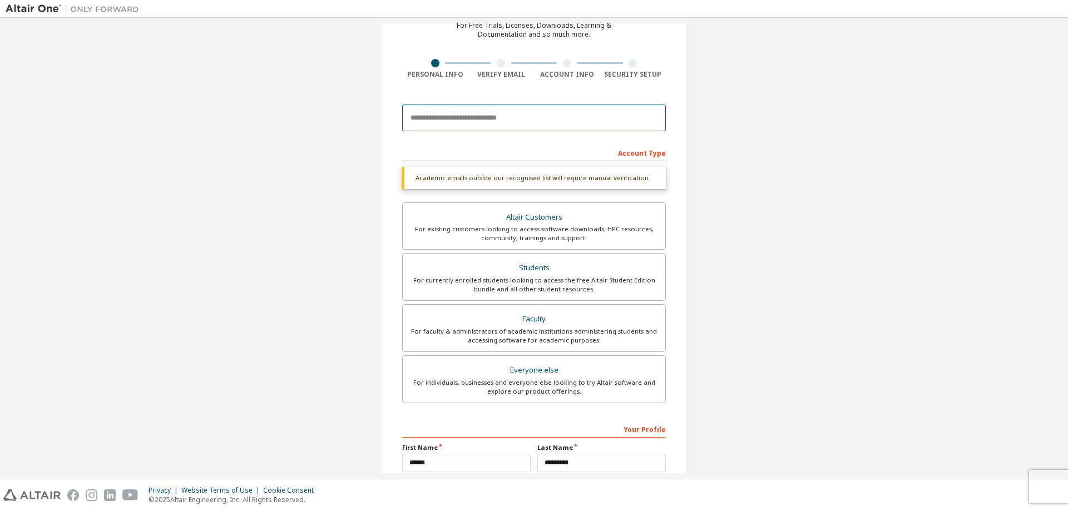 This screenshot has height=511, width=1068. Describe the element at coordinates (75, 9) in the screenshot. I see `img: Altair One` at that location.